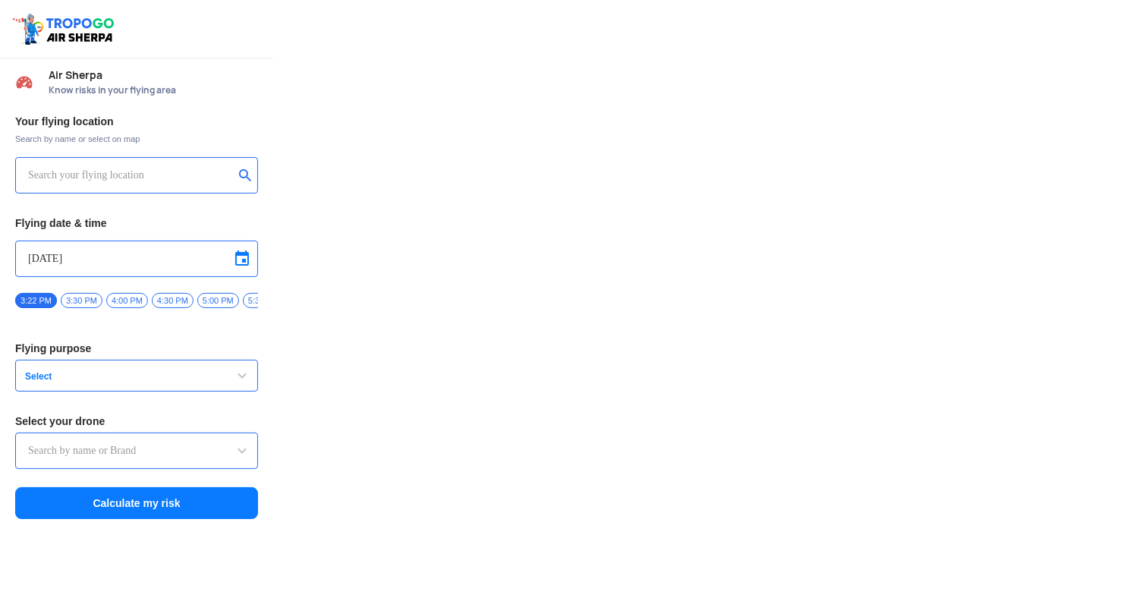  Describe the element at coordinates (137, 121) in the screenshot. I see `h3: Your flying location` at that location.